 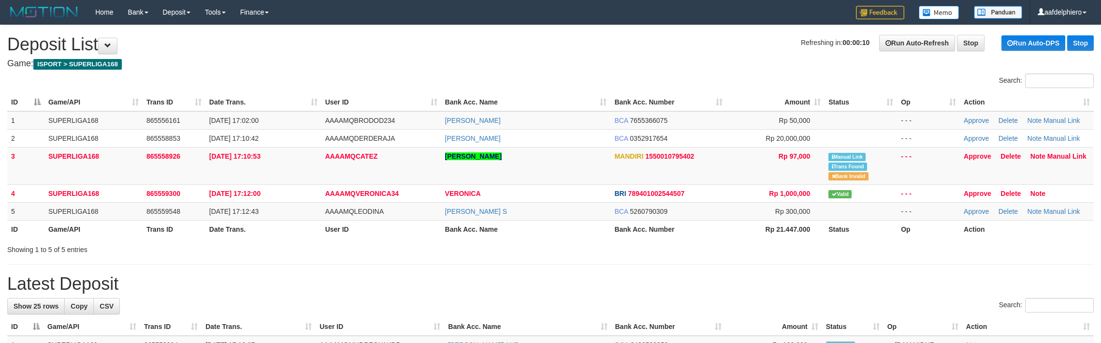 I want to click on input: Search:, so click(x=1060, y=81).